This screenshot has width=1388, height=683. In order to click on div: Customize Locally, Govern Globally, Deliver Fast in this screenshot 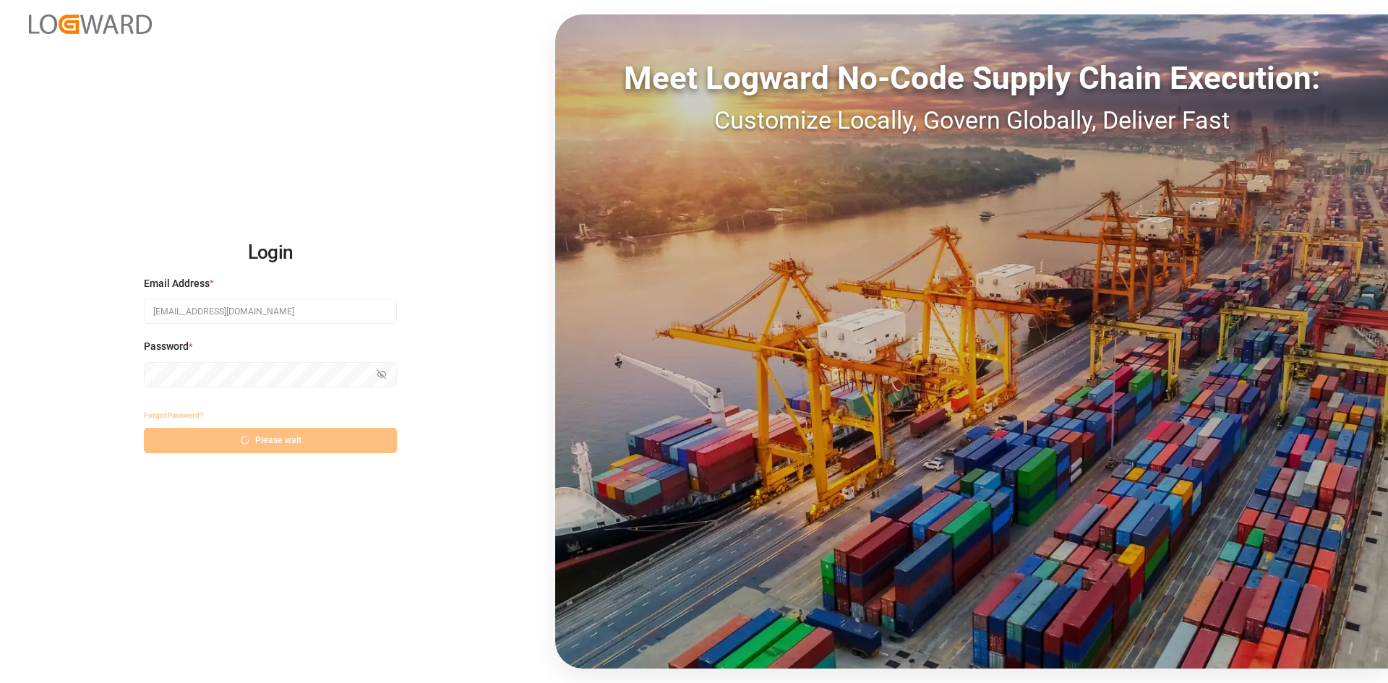, I will do `click(972, 120)`.